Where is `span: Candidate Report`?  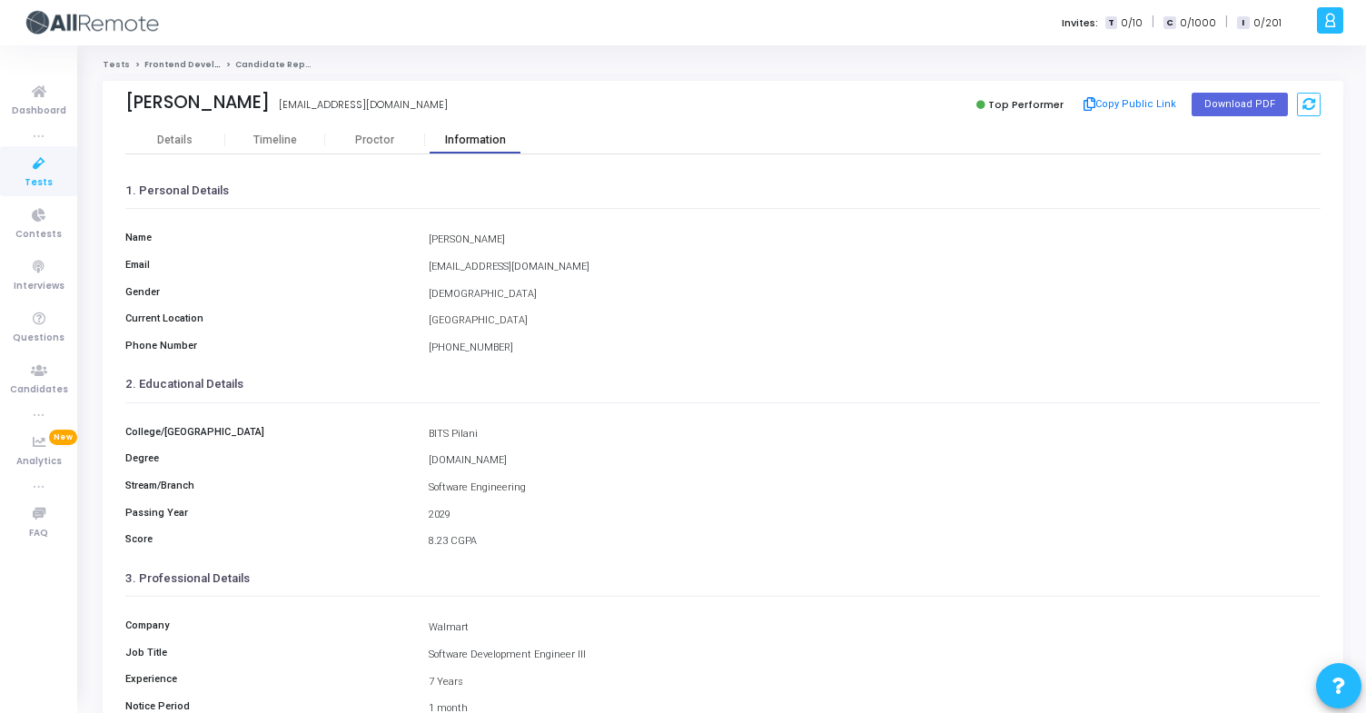
span: Candidate Report is located at coordinates (277, 64).